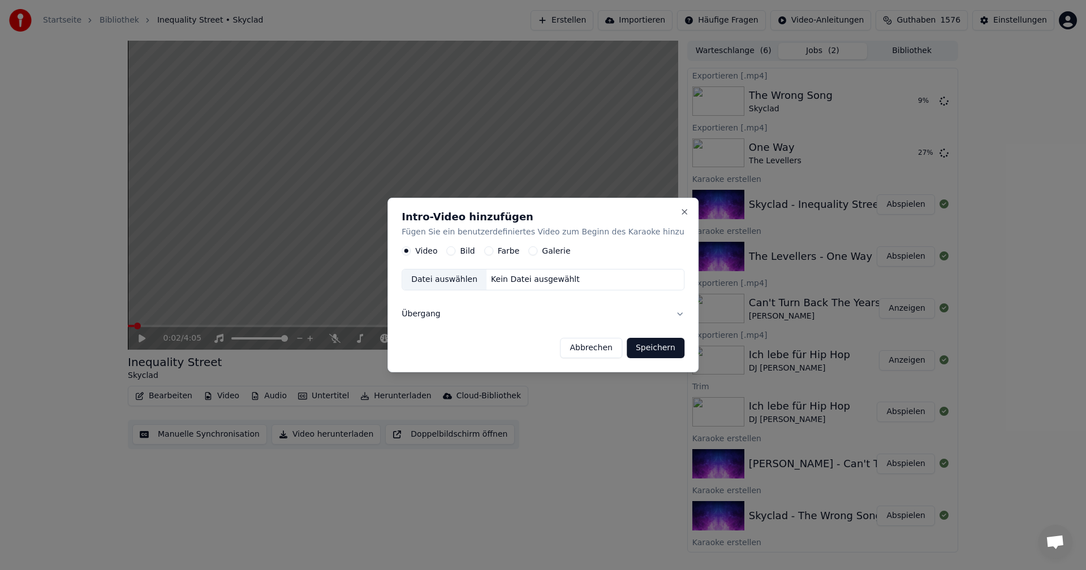  Describe the element at coordinates (444, 280) in the screenshot. I see `div: Datei auswählen` at that location.